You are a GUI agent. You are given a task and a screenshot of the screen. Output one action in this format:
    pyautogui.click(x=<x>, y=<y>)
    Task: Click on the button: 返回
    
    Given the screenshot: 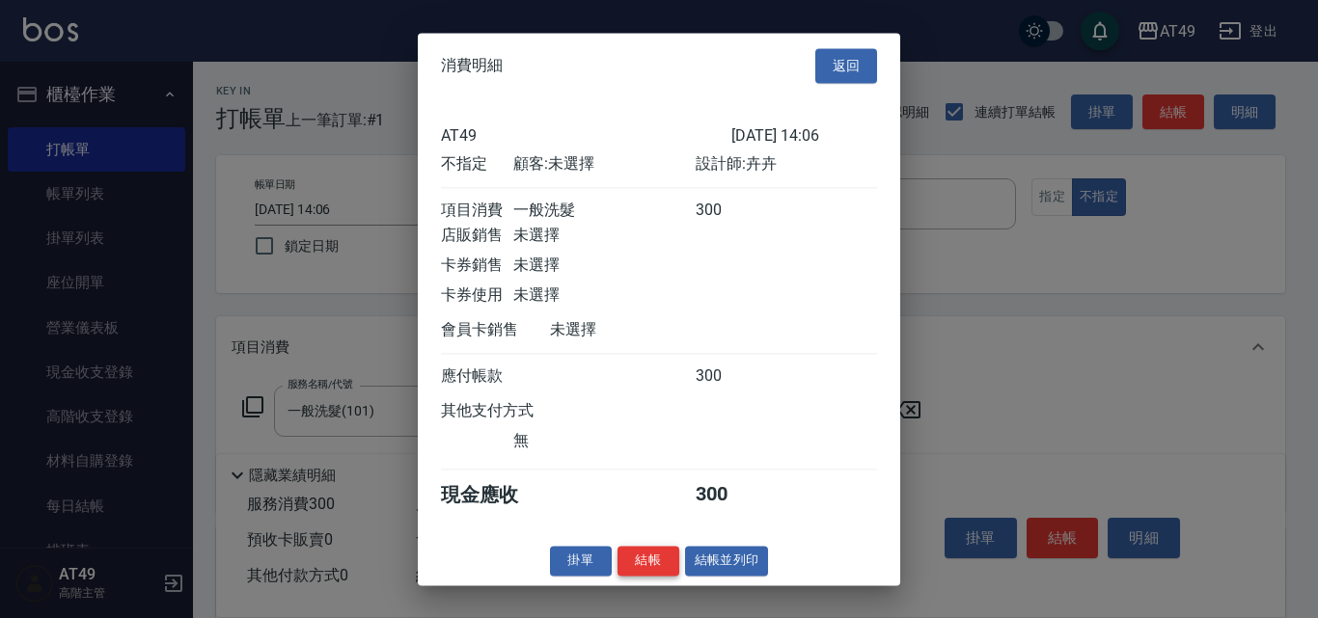 What is the action you would take?
    pyautogui.click(x=846, y=66)
    